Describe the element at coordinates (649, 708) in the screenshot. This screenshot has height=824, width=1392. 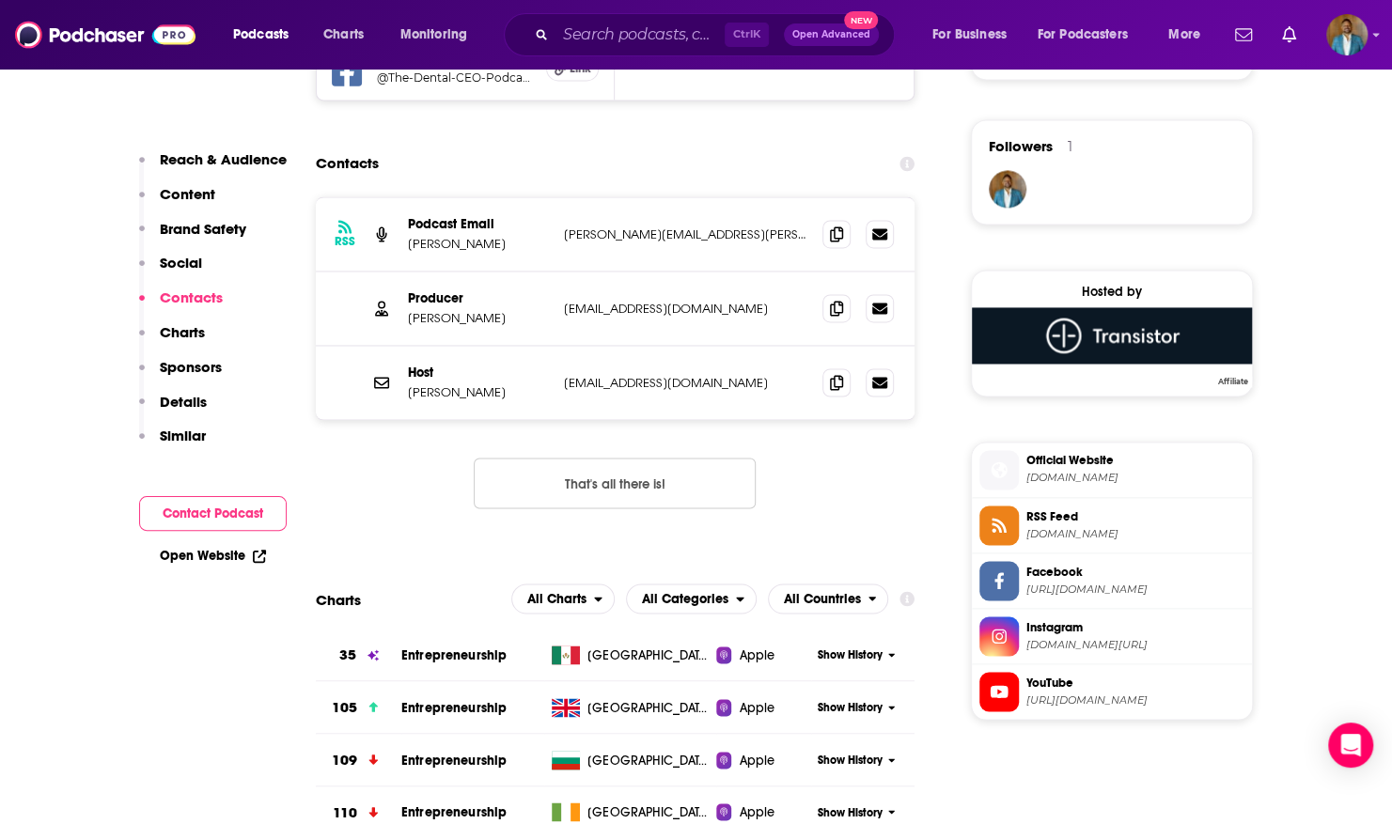
I see `span: United Kingdom` at that location.